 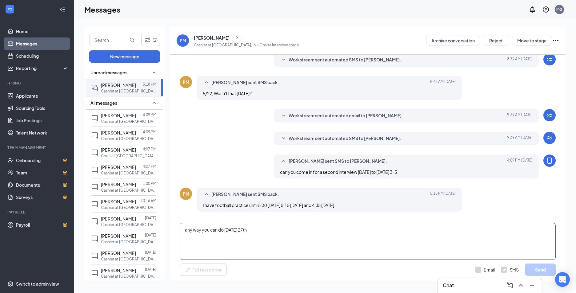 What do you see at coordinates (42, 185) in the screenshot?
I see `a: DocumentsCrown` at bounding box center [42, 185].